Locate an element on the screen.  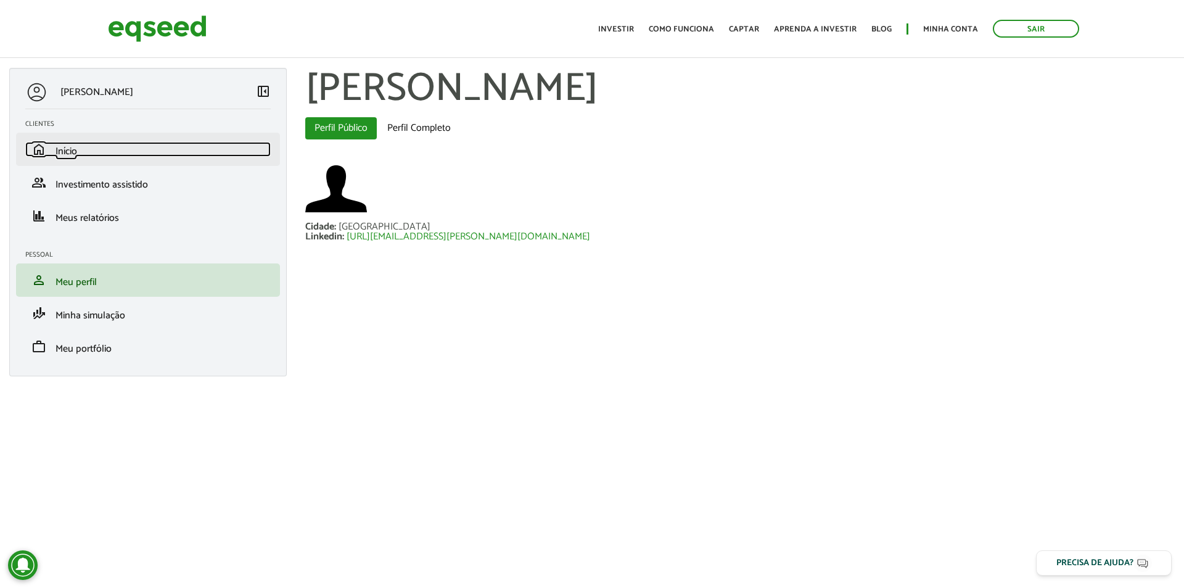
a: Ver perfil do usuário. is located at coordinates (336, 189).